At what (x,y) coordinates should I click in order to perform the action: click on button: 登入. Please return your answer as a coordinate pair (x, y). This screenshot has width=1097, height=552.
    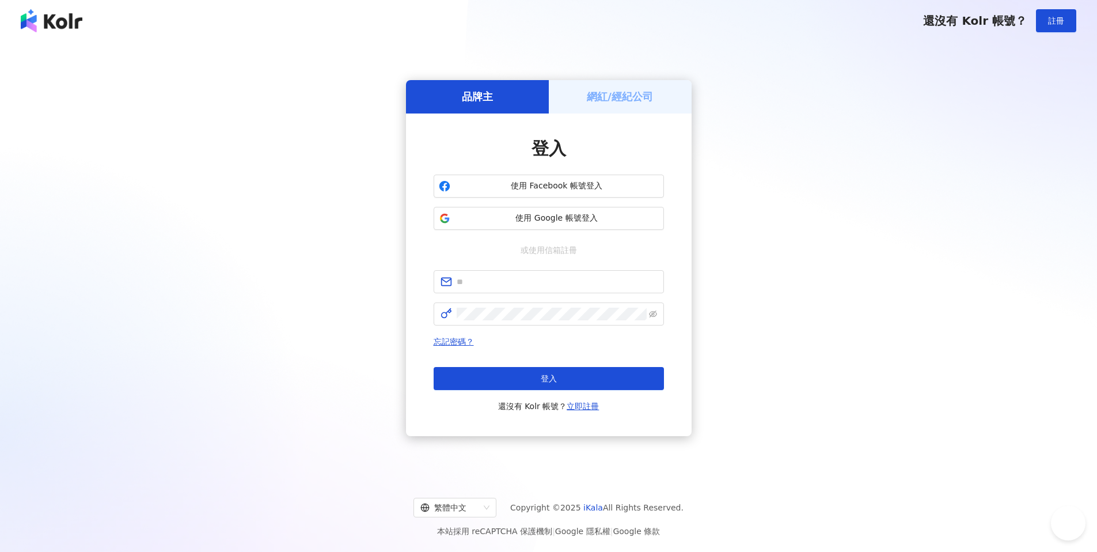
    Looking at the image, I should click on (549, 378).